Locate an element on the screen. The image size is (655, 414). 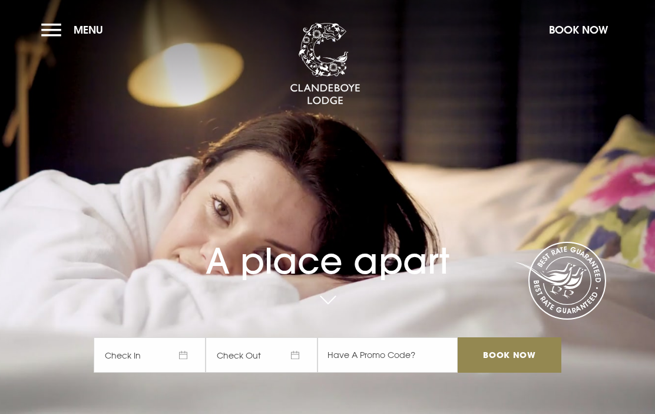
h1: A place apart is located at coordinates (328, 248).